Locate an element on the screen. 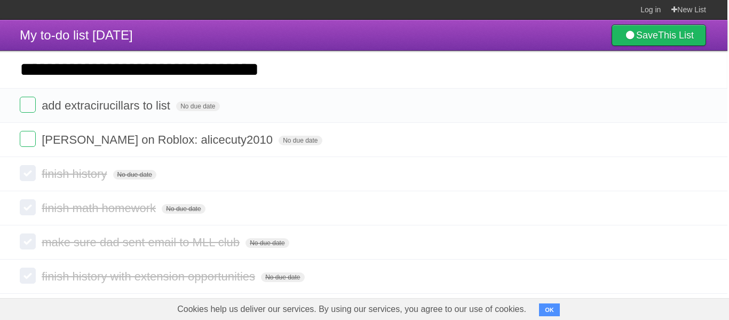  span: Cookies help us deliver our services. By using our services, you agree to our use of cookies. is located at coordinates (352, 309).